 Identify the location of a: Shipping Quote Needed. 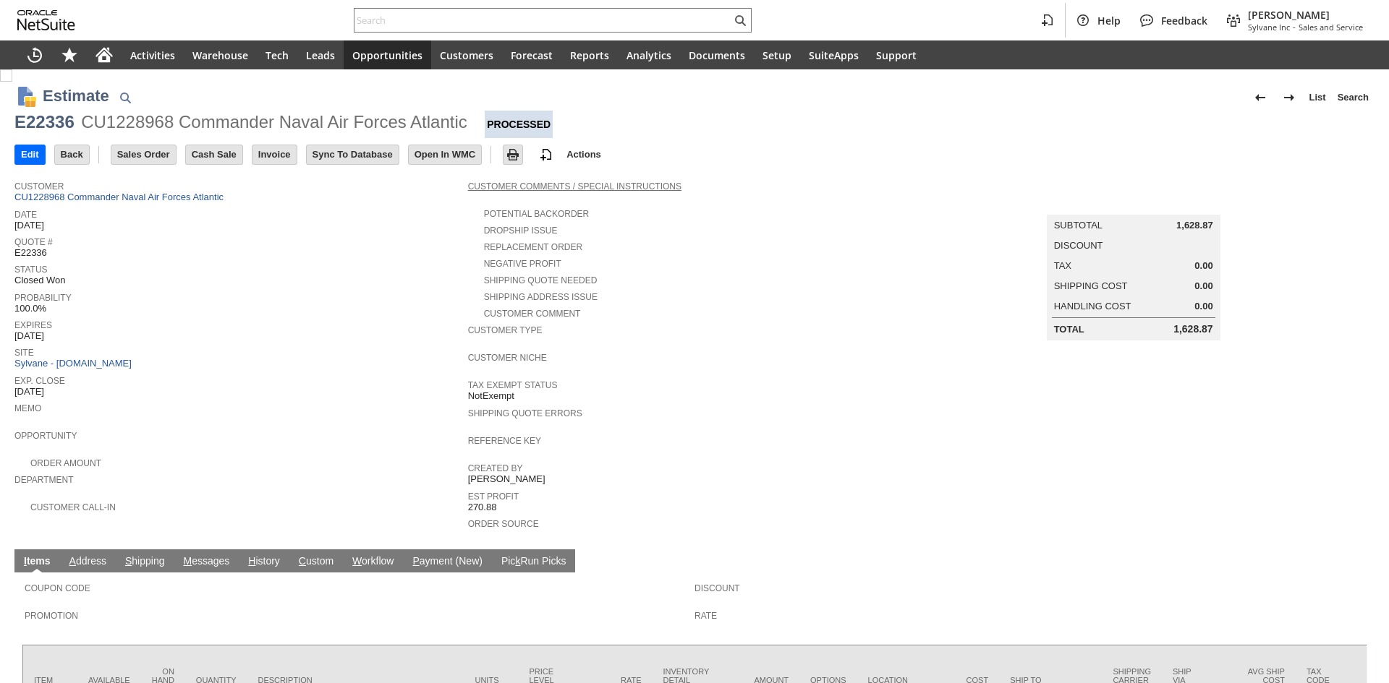
(540, 281).